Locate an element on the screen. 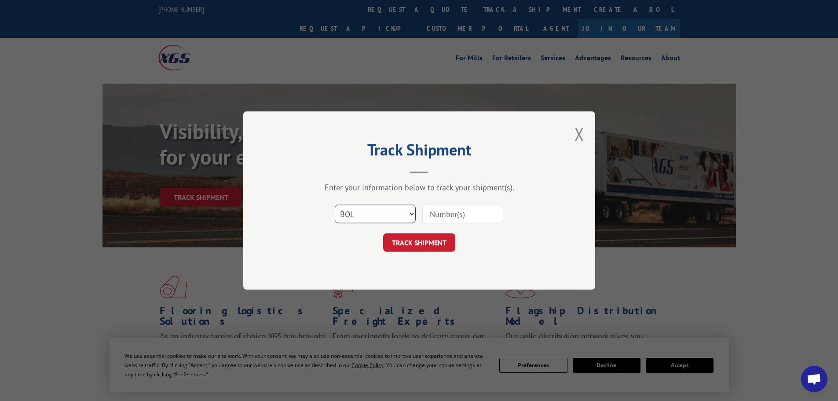 The width and height of the screenshot is (838, 401). input: Number(s) is located at coordinates (463, 214).